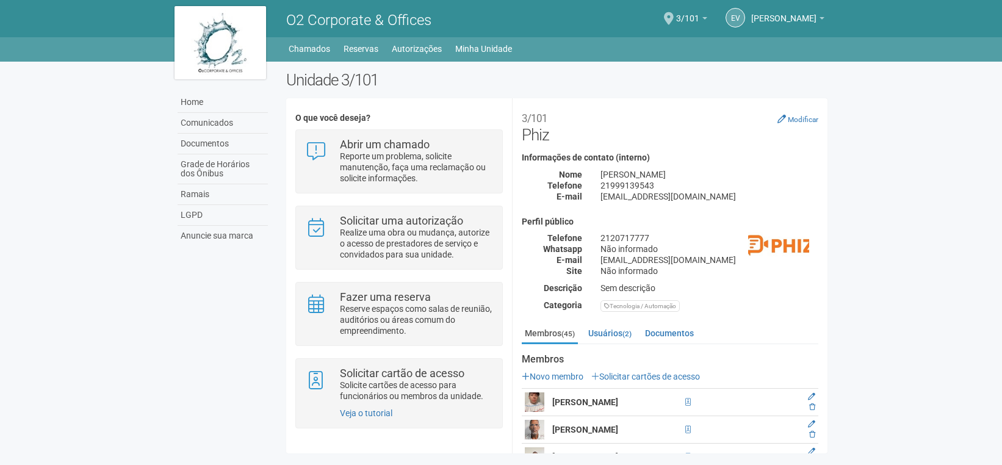 Image resolution: width=1002 pixels, height=465 pixels. Describe the element at coordinates (627, 334) in the screenshot. I see `small: (2)` at that location.